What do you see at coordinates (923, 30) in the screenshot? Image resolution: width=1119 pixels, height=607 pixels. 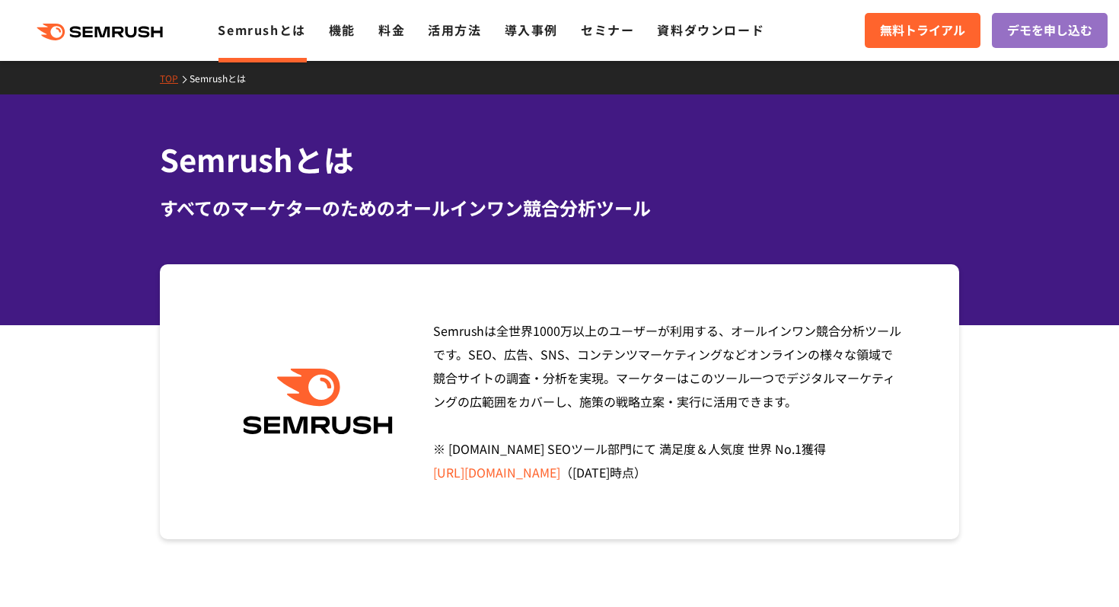 I see `span: 無料トライアル` at bounding box center [923, 30].